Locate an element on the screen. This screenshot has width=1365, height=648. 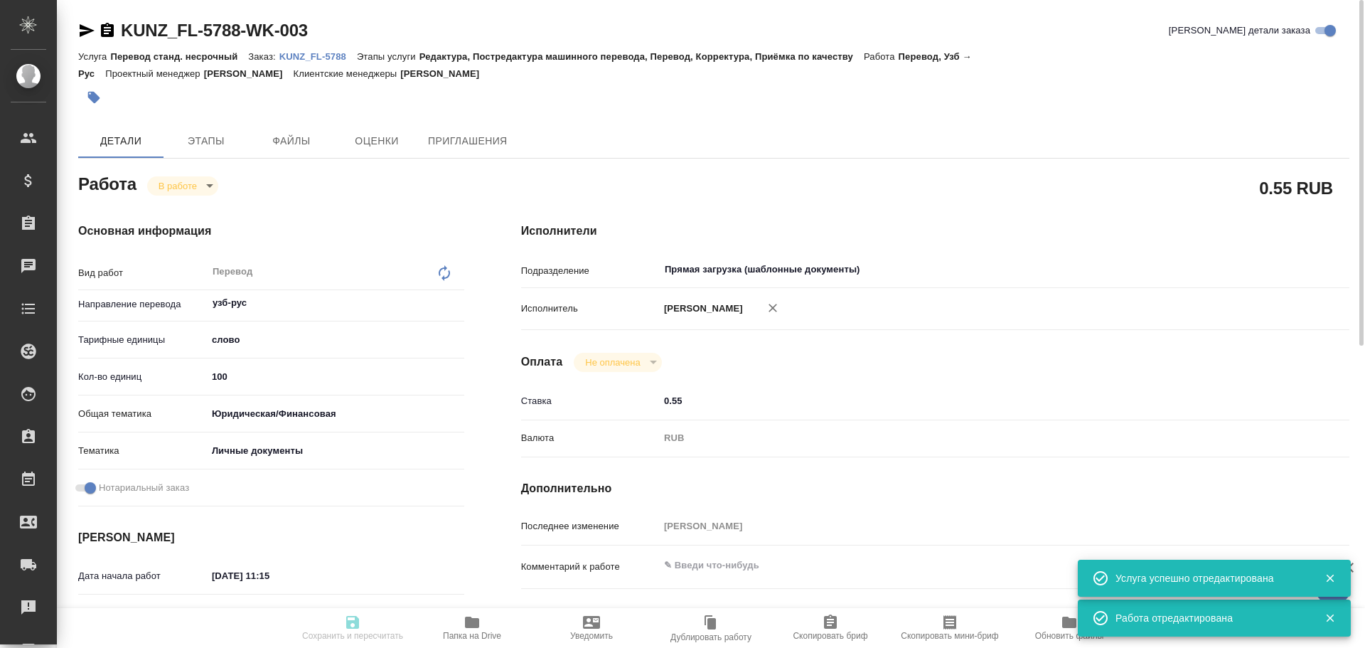
span: Скопировать мини-бриф is located at coordinates (949, 635).